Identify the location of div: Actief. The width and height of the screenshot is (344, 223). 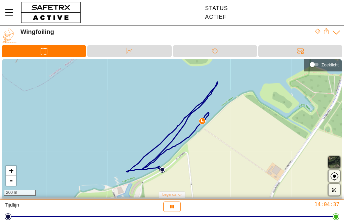
(216, 17).